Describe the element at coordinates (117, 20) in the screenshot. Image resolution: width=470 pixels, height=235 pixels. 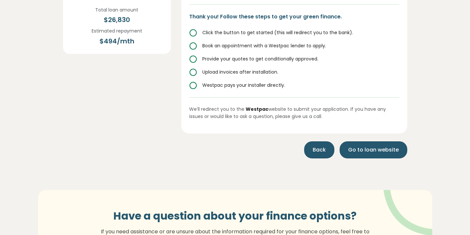
I see `div: $ 26,830` at that location.